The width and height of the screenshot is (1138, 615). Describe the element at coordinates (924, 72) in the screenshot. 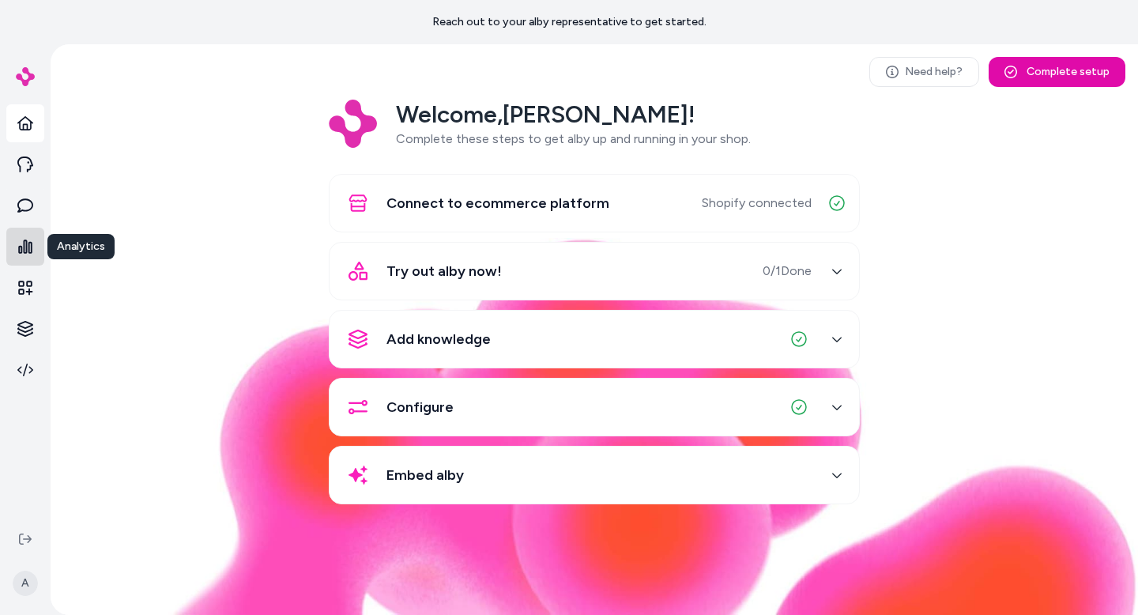

I see `a: Need help?` at that location.